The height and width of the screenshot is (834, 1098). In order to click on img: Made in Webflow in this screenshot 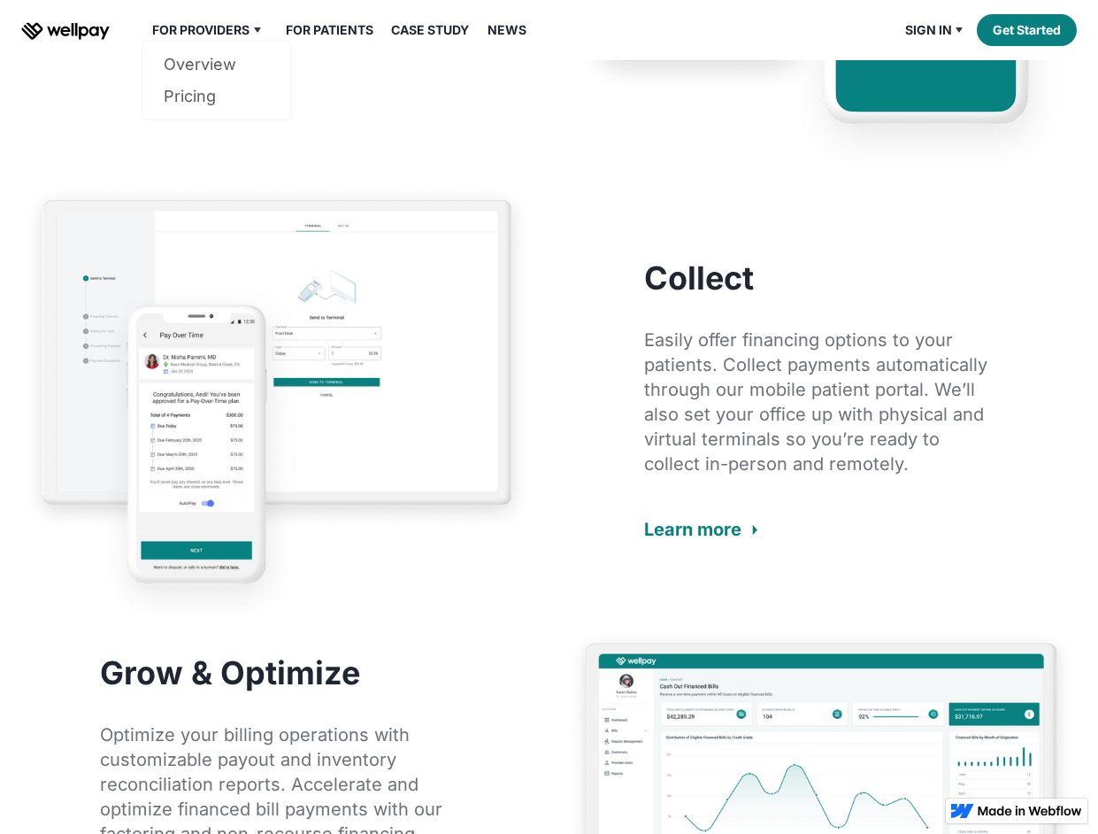, I will do `click(1030, 811)`.